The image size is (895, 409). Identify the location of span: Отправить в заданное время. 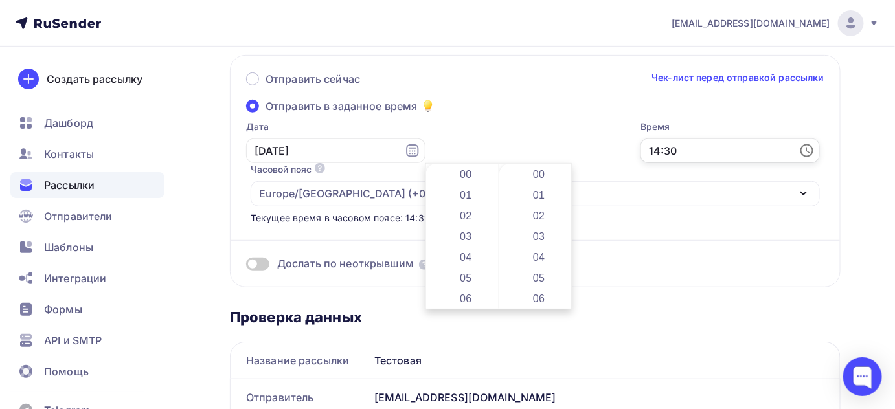
(341, 106).